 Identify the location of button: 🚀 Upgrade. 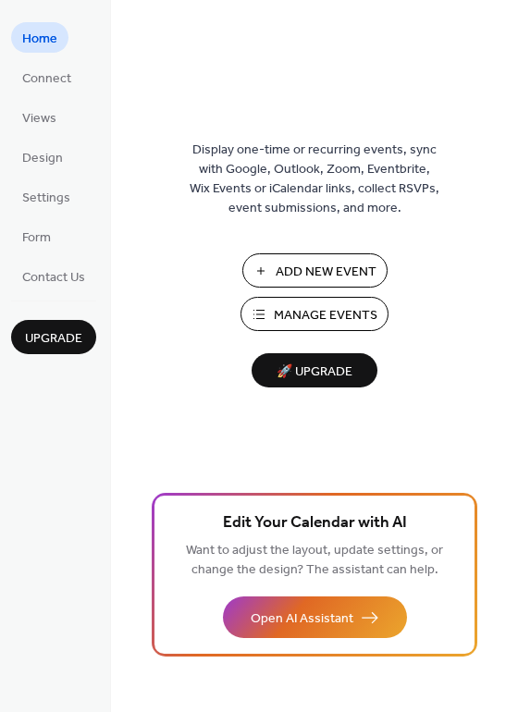
(315, 370).